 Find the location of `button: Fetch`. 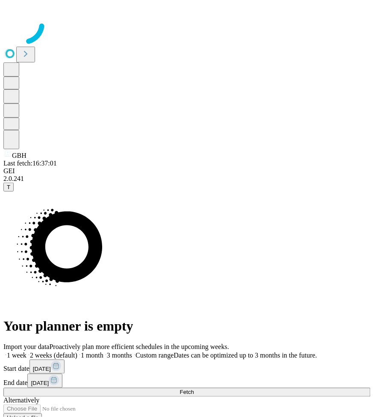

button: Fetch is located at coordinates (187, 392).